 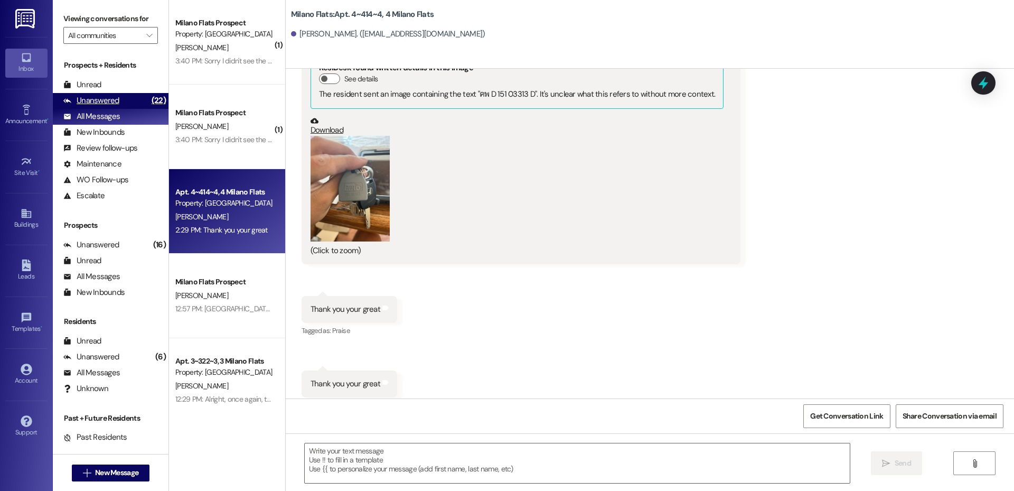 I want to click on button: Zoom image, so click(x=350, y=188).